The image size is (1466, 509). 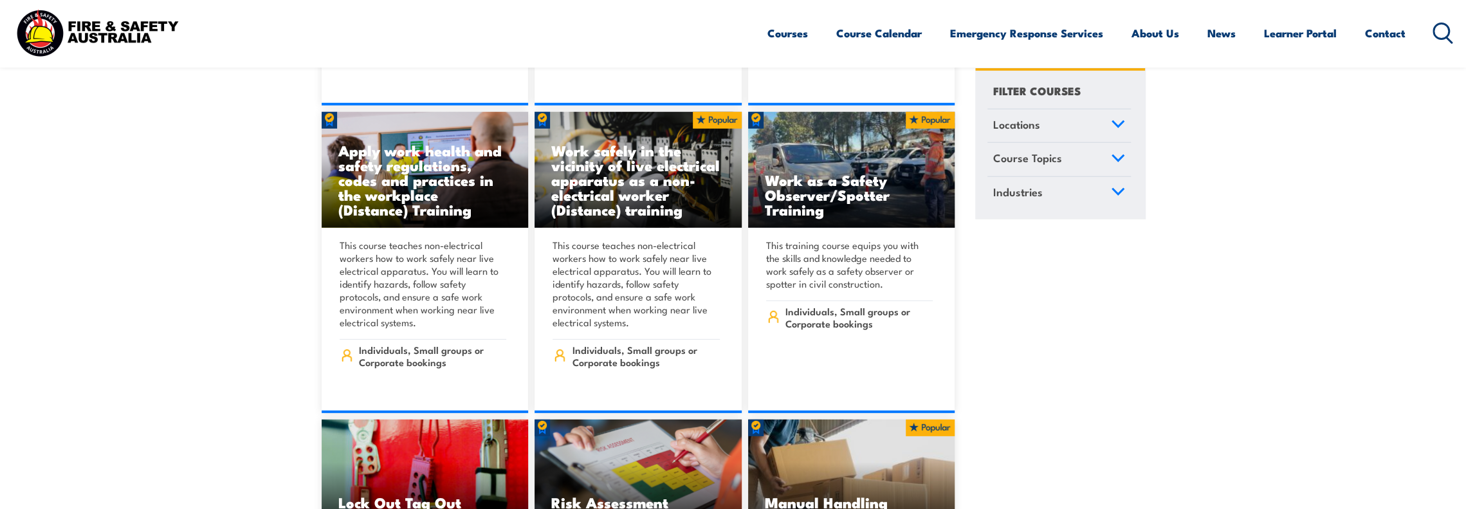 What do you see at coordinates (425, 170) in the screenshot?
I see `a: Apply work health and safety regulations, codes and practices in the workplace (Distance) Training` at bounding box center [425, 170].